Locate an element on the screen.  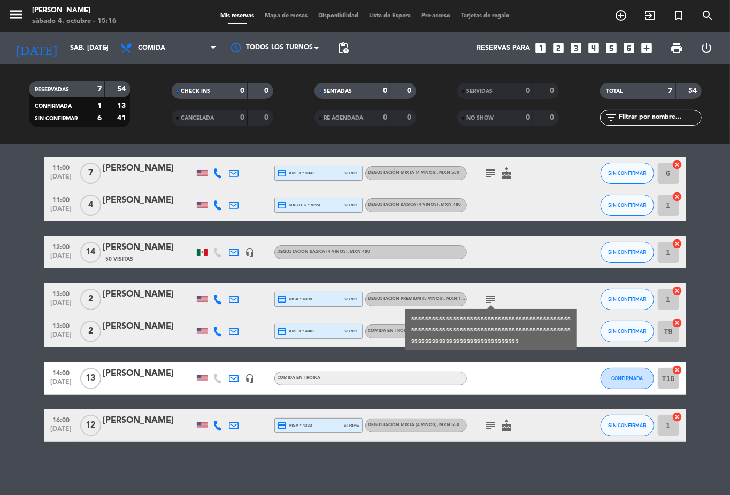
span: 12 is located at coordinates (90, 426).